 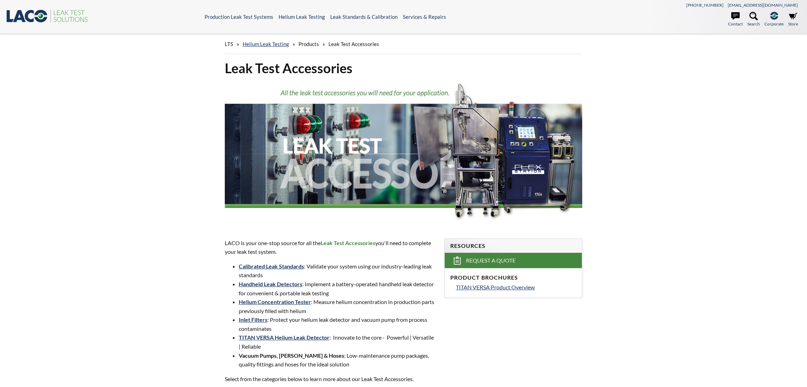 What do you see at coordinates (495, 287) in the screenshot?
I see `span: TITAN VERSA Product Overview` at bounding box center [495, 287].